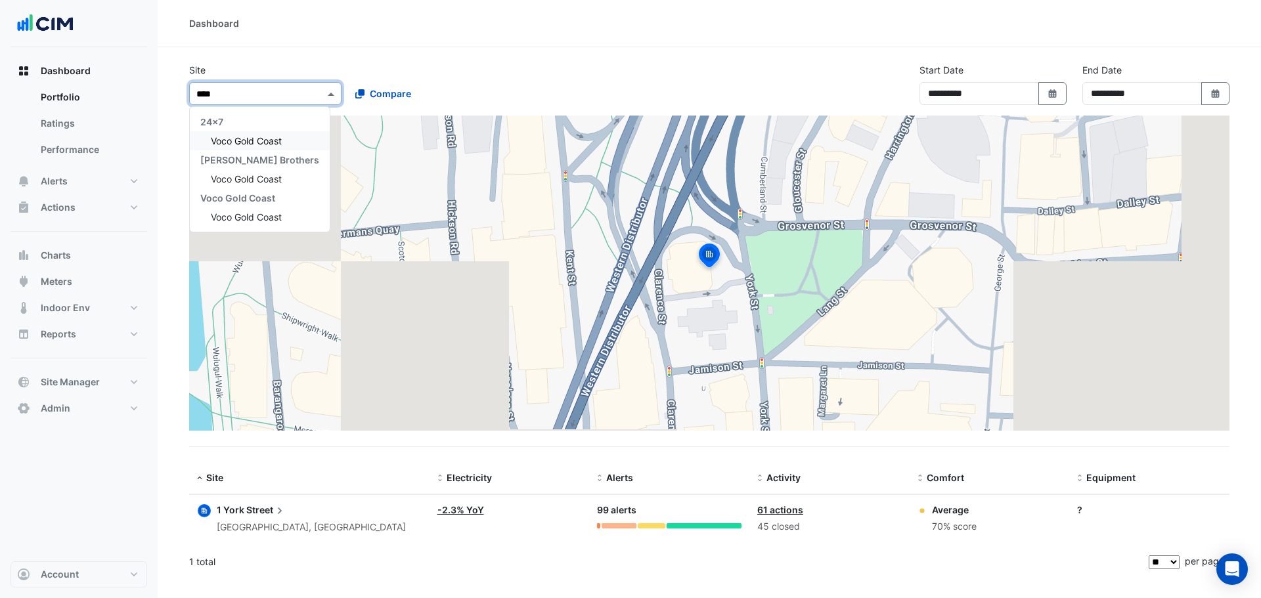  I want to click on button: Account, so click(79, 575).